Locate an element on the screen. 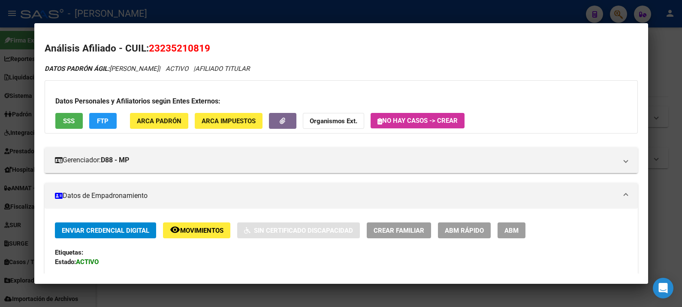 This screenshot has width=682, height=307. h3: Datos Personales y Afiliatorios según Entes Externos: is located at coordinates (341, 101).